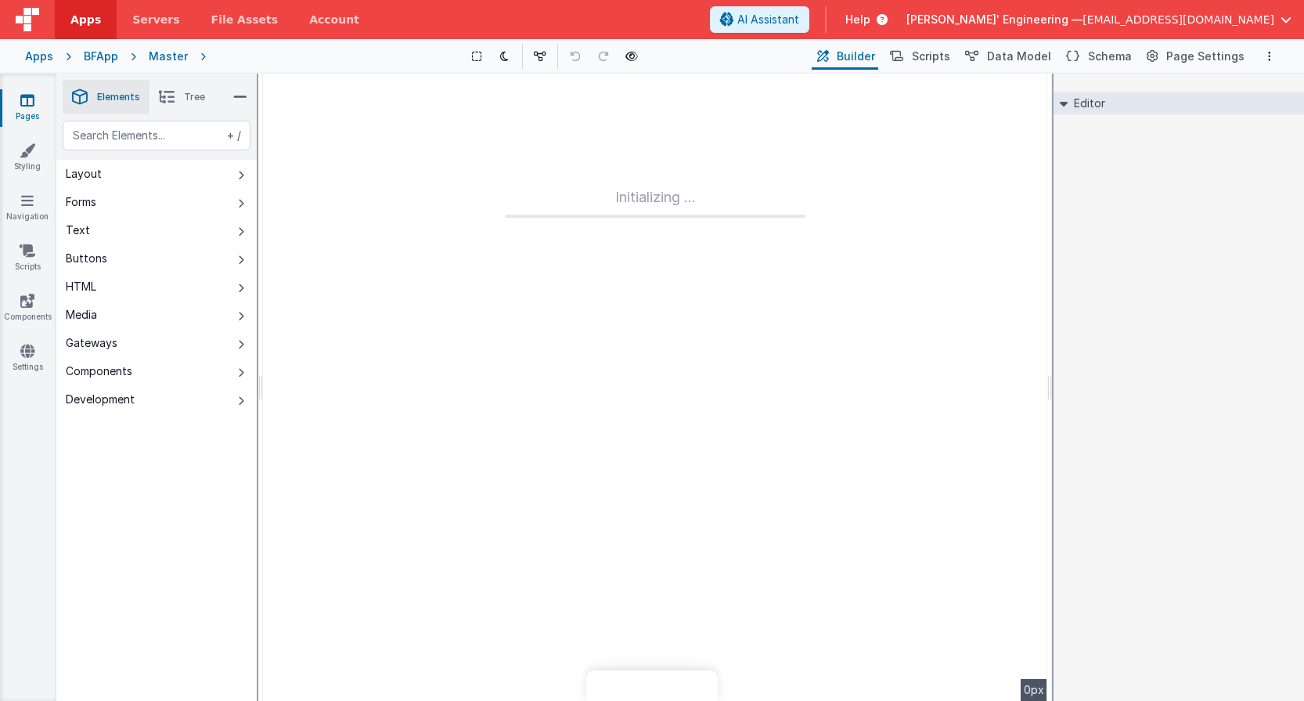 Image resolution: width=1304 pixels, height=701 pixels. Describe the element at coordinates (85, 20) in the screenshot. I see `span: Apps` at that location.